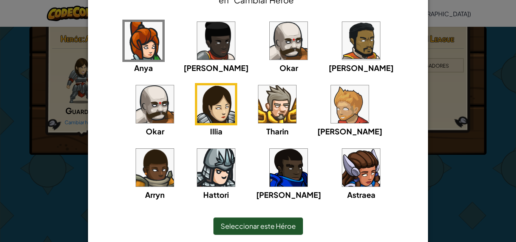 This screenshot has width=516, height=242. Describe the element at coordinates (155, 195) in the screenshot. I see `span: Arryn` at that location.